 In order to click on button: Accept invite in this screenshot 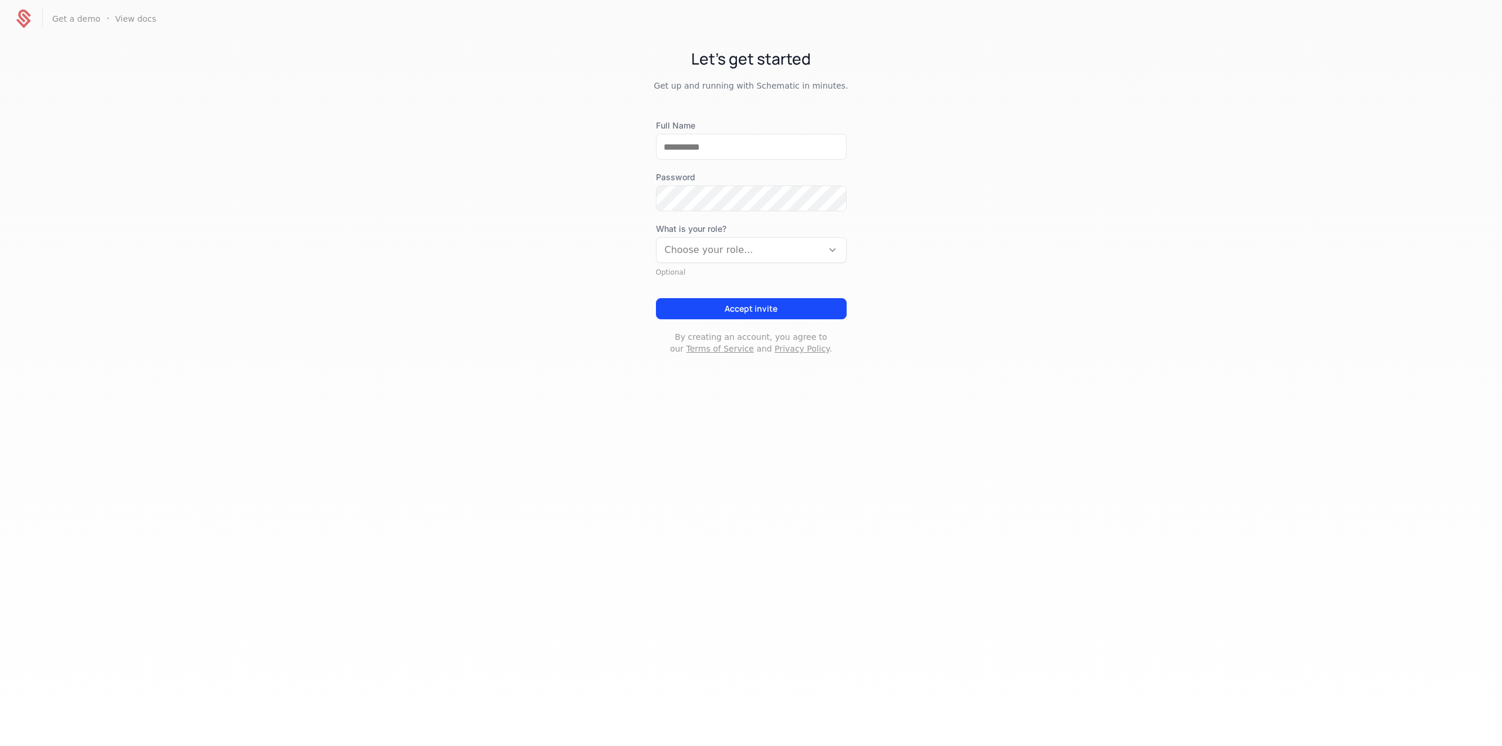, I will do `click(751, 309)`.